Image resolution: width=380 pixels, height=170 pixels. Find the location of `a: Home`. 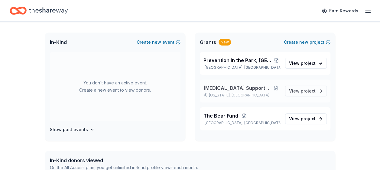

a: Home is located at coordinates (39, 11).